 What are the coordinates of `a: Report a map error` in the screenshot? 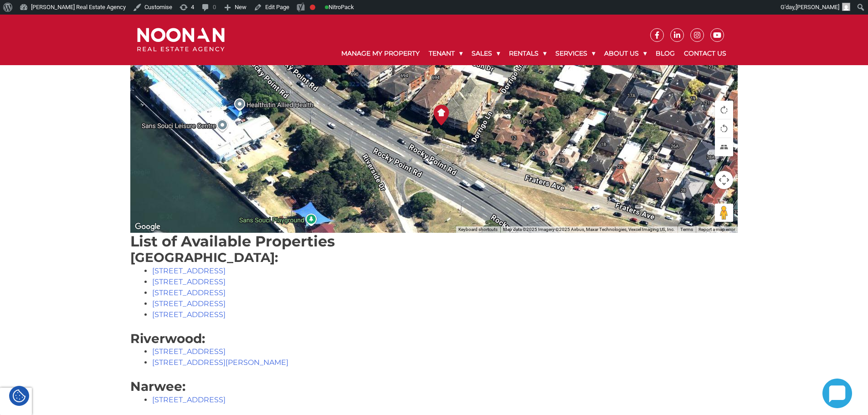 It's located at (717, 229).